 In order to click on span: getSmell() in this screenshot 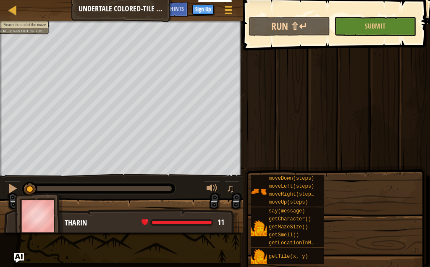, I will do `click(284, 235)`.